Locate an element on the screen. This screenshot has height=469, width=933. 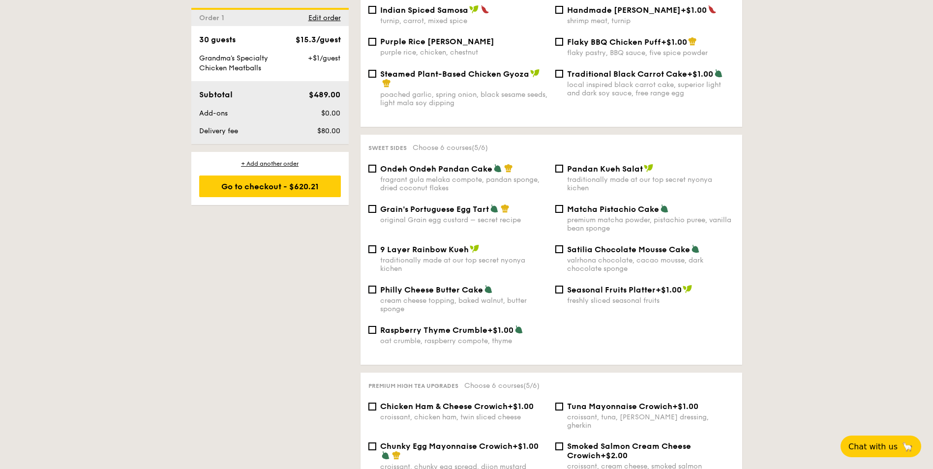
span: Chicken Ham & Cheese Crowich is located at coordinates (443, 406).